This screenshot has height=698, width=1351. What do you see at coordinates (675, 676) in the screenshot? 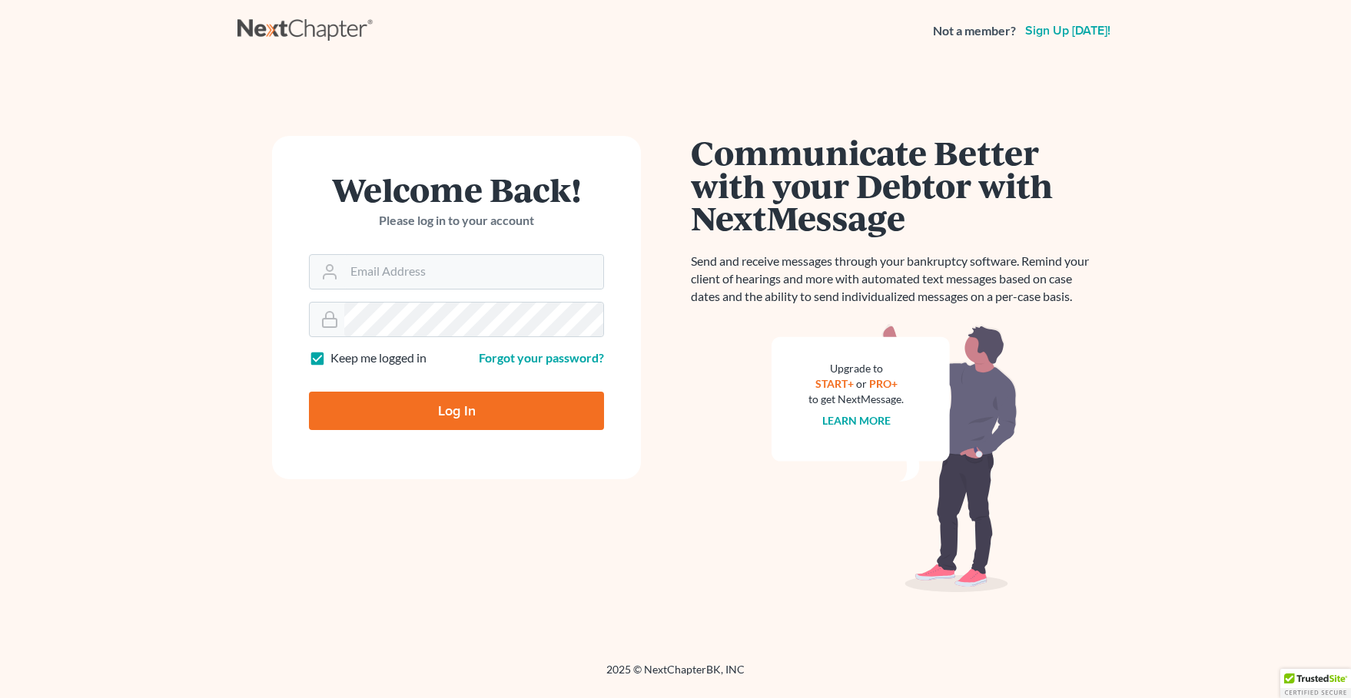
I see `div: 2025 © NextChapterBK, INC` at bounding box center [675, 676].